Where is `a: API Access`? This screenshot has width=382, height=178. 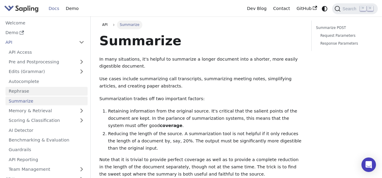 a: API Access is located at coordinates (47, 52).